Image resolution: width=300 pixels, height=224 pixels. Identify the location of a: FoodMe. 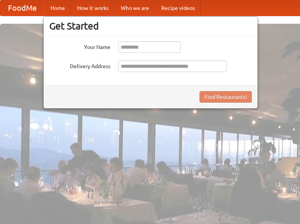
(22, 8).